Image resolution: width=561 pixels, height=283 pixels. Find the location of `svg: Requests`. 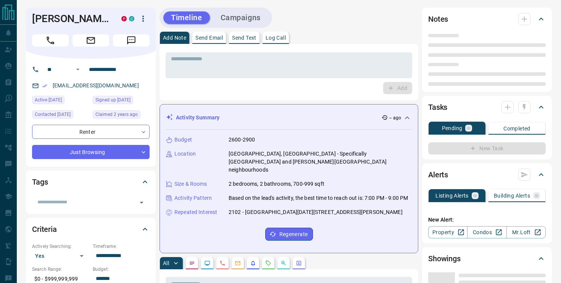

svg: Requests is located at coordinates (268, 263).